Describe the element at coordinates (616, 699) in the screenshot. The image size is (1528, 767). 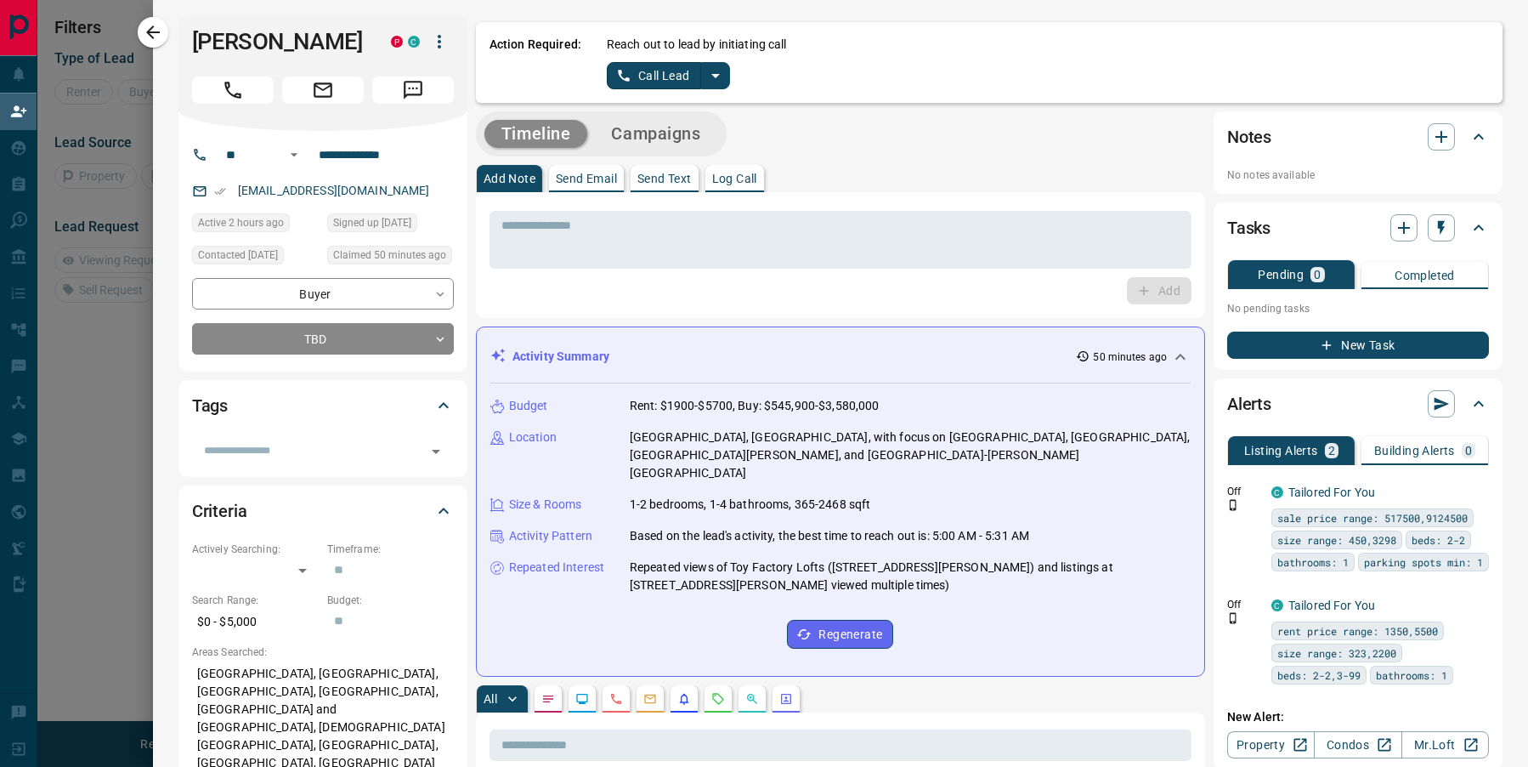
I see `svg: Calls` at that location.